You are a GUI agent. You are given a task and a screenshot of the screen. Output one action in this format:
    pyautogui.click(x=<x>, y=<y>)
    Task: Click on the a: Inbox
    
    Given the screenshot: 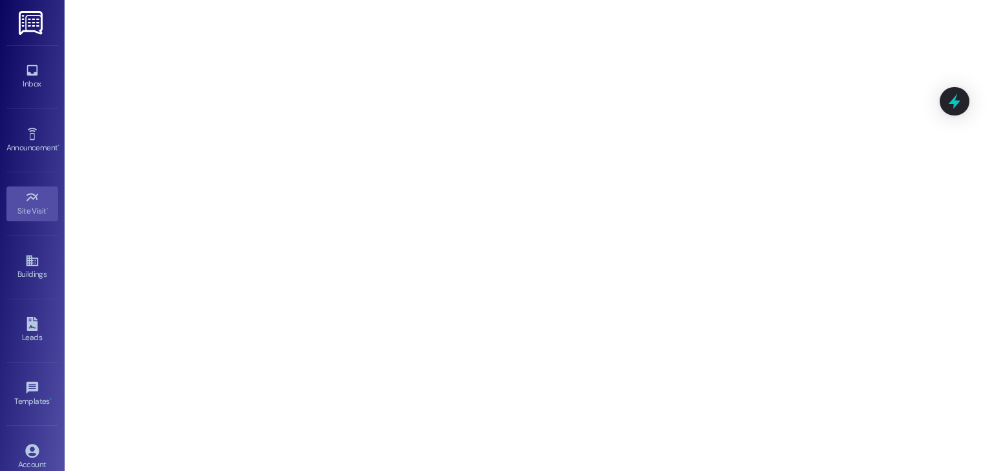 What is the action you would take?
    pyautogui.click(x=32, y=77)
    